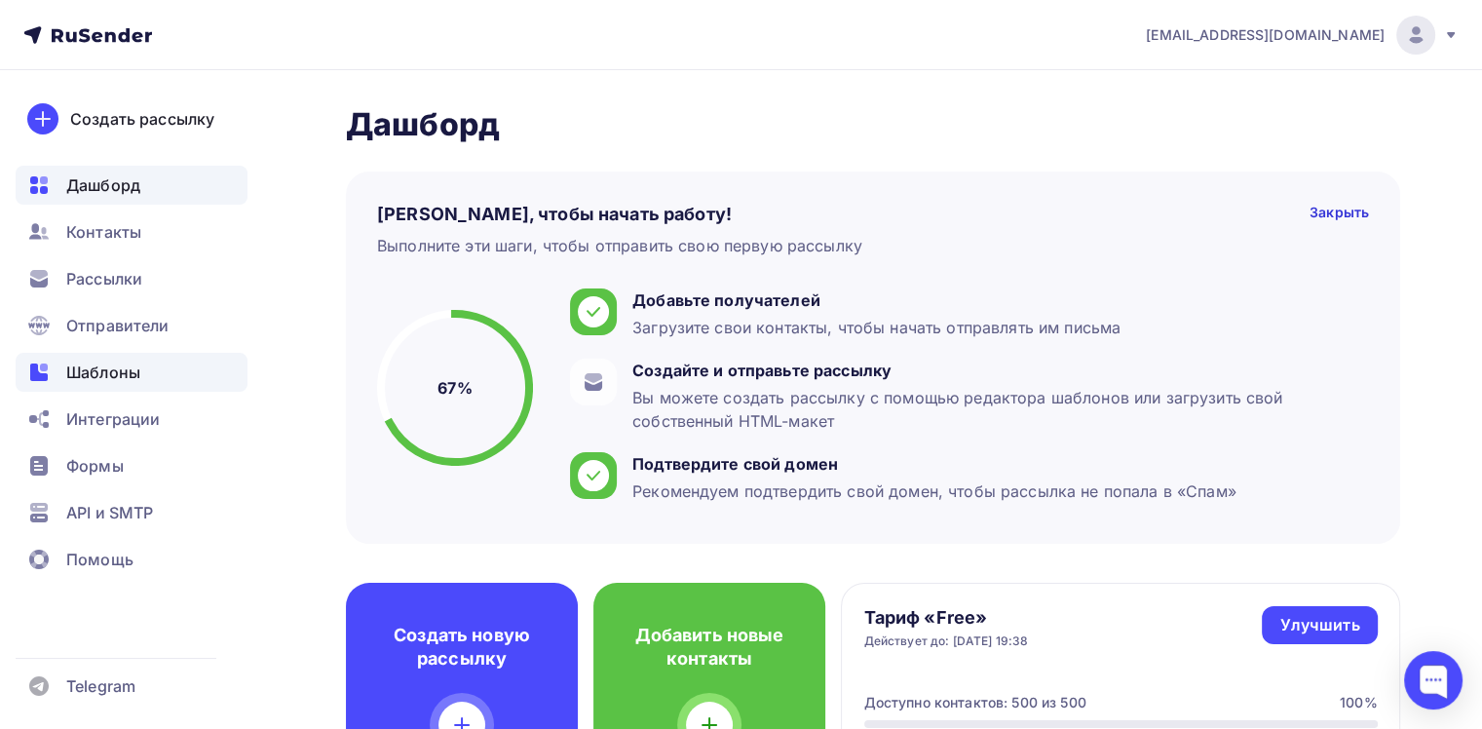 The height and width of the screenshot is (729, 1482). Describe the element at coordinates (996, 409) in the screenshot. I see `div: Вы можете создать рассылку с помощью редактора шаблонов или загрузить свой собственный HTML-макет` at that location.